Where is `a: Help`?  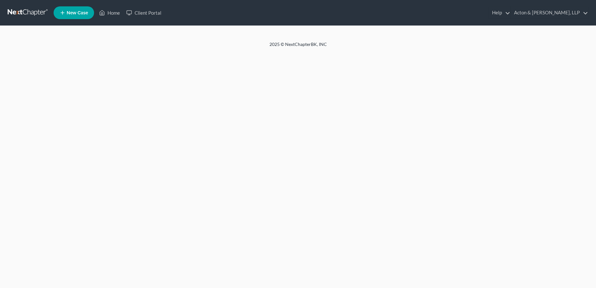
a: Help is located at coordinates (499, 13).